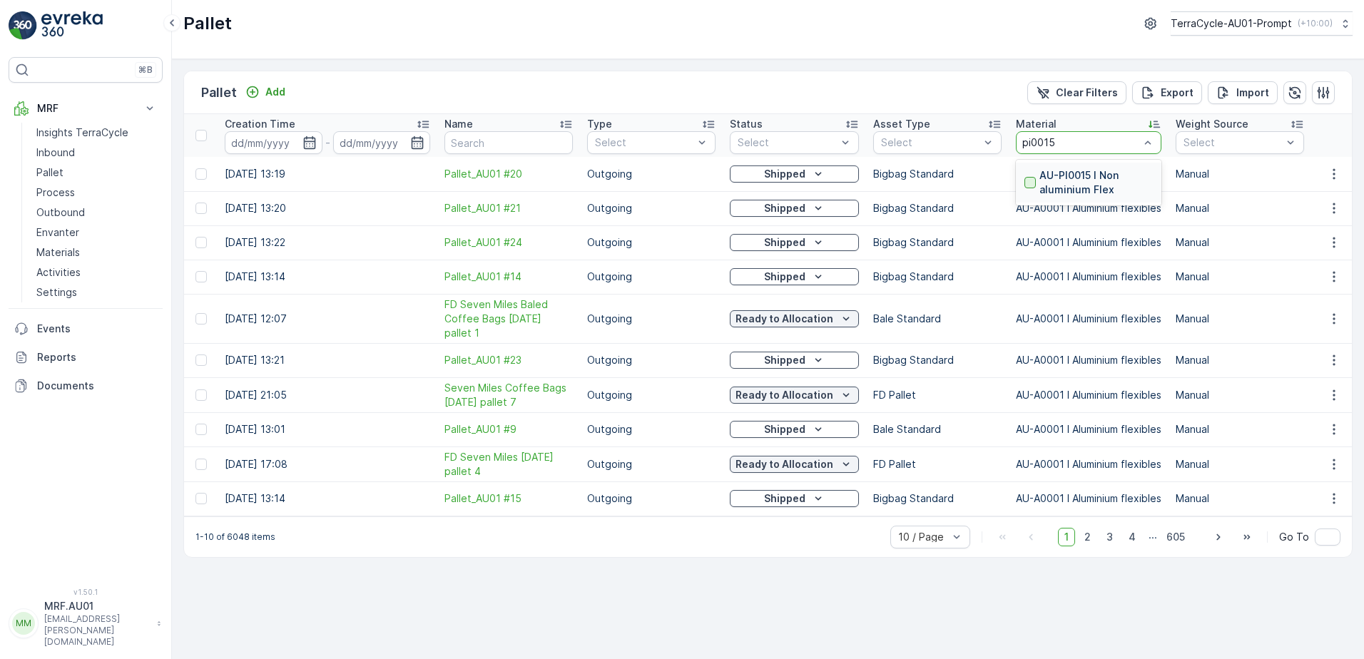 Image resolution: width=1364 pixels, height=659 pixels. Describe the element at coordinates (509, 277) in the screenshot. I see `a: Pallet_AU01 #14` at that location.